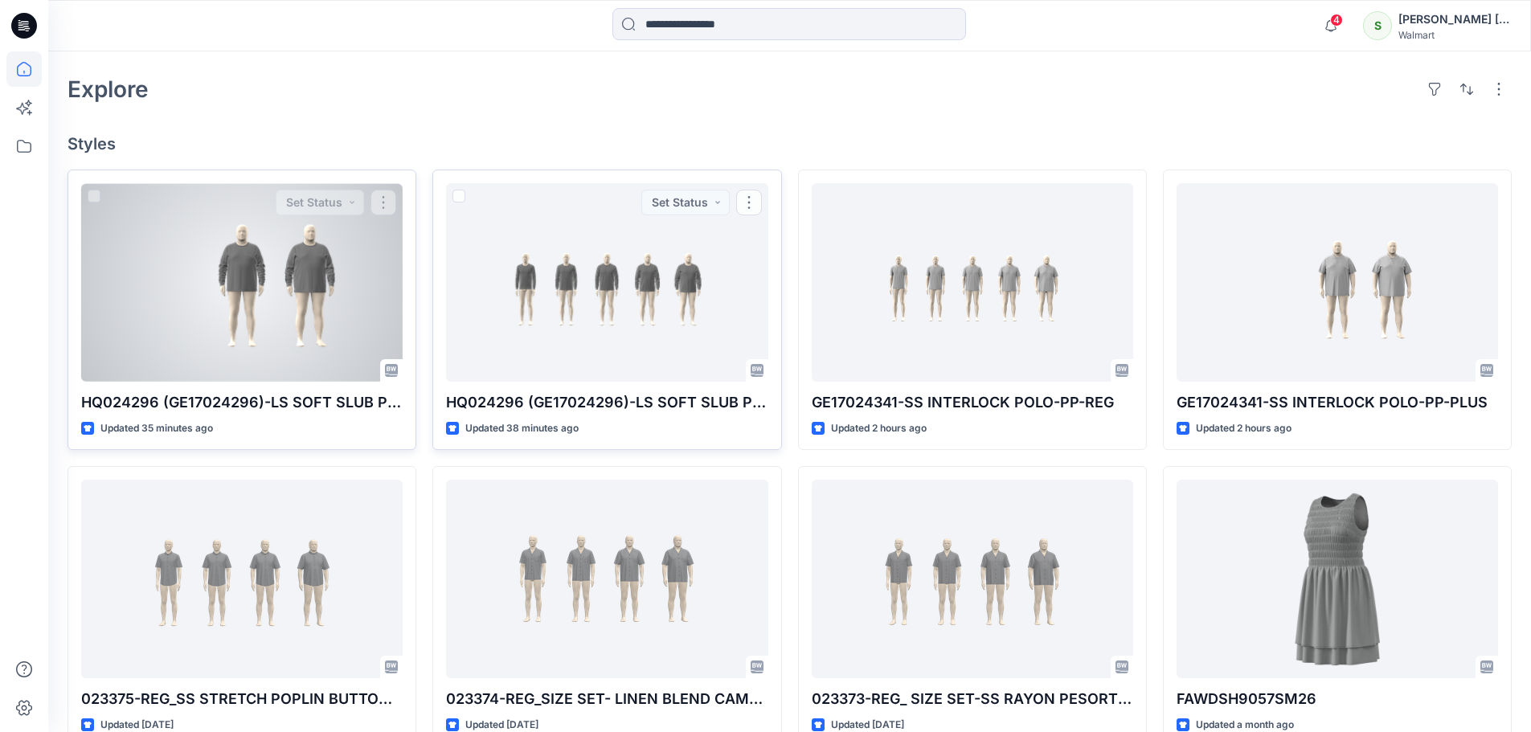  I want to click on p: GE17024341-SS INTERLOCK POLO-PP-REG, so click(973, 403).